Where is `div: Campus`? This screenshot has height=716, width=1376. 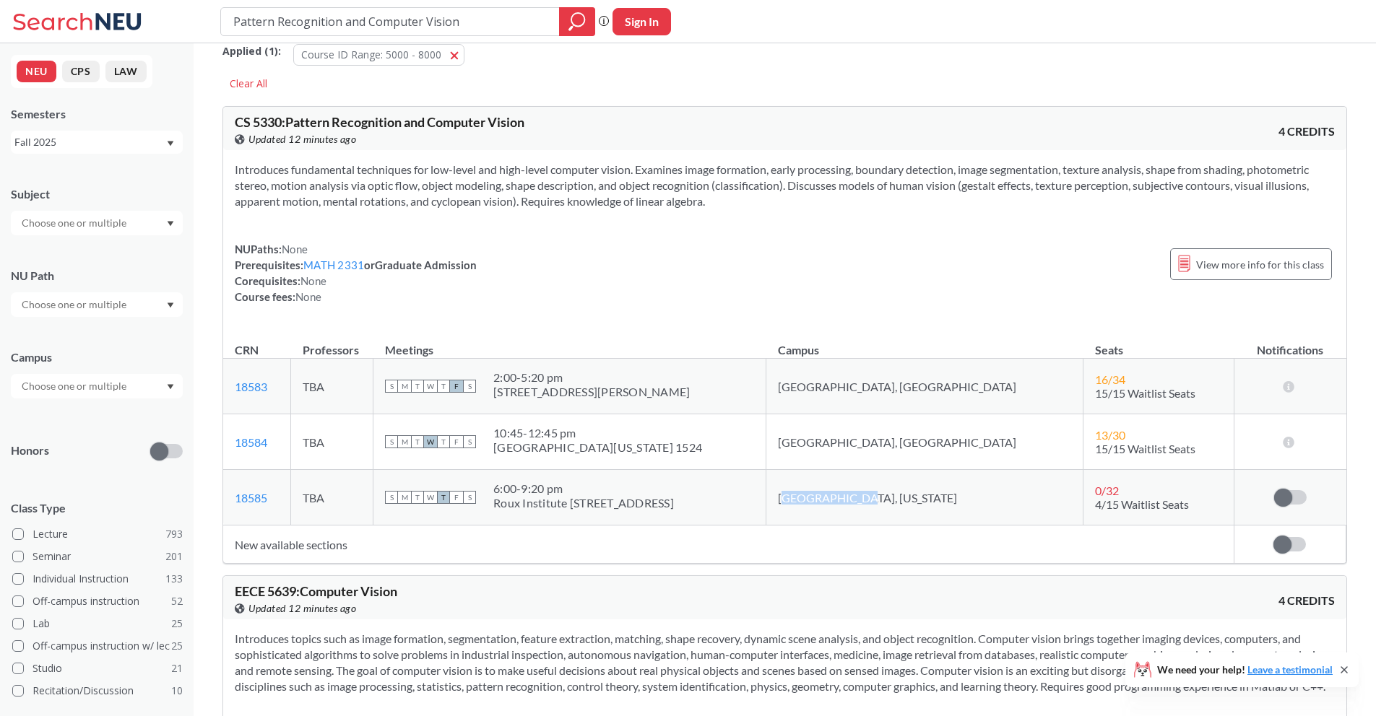 div: Campus is located at coordinates (97, 357).